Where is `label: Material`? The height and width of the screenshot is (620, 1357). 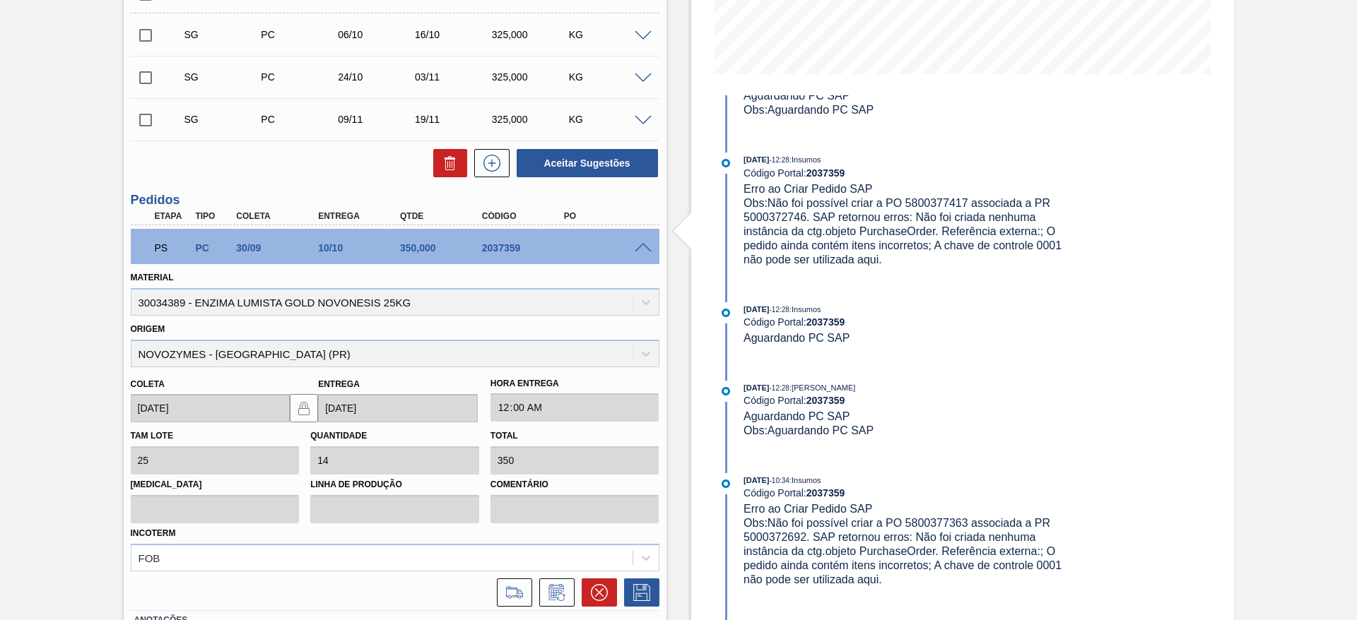 label: Material is located at coordinates (152, 278).